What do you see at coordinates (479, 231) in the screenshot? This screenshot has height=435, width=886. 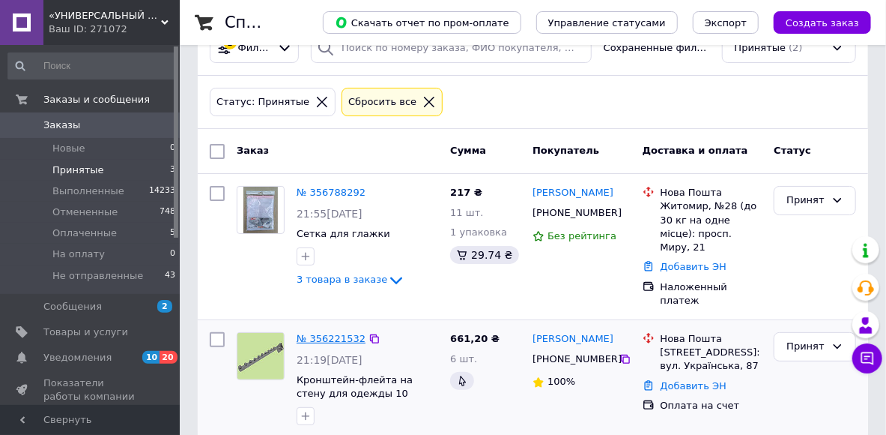 I see `span: 1 упаковка` at bounding box center [479, 231].